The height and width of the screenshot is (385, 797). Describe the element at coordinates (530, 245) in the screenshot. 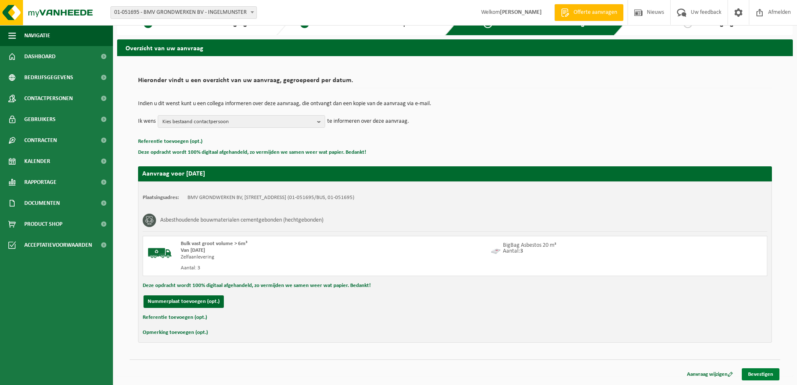

I see `p: BigBag Asbestos 20 m³` at that location.